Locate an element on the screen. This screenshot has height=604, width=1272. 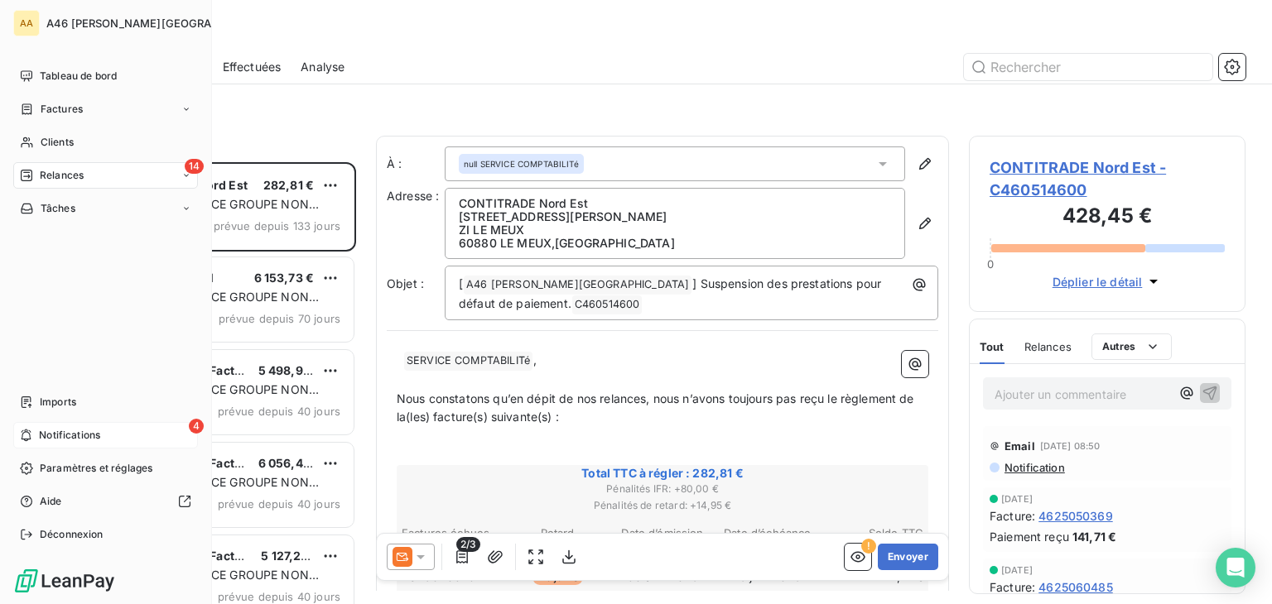
span: SERVICE COMPTABILITé is located at coordinates (468, 361).